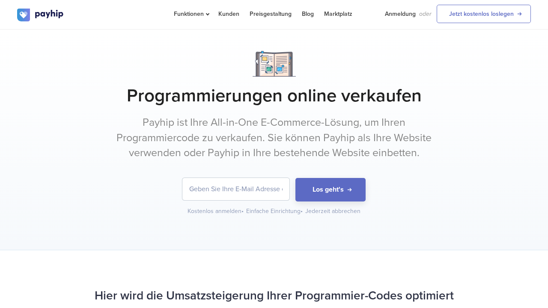  What do you see at coordinates (275, 211) in the screenshot?
I see `div: Einfache Einrichtung` at bounding box center [275, 211].